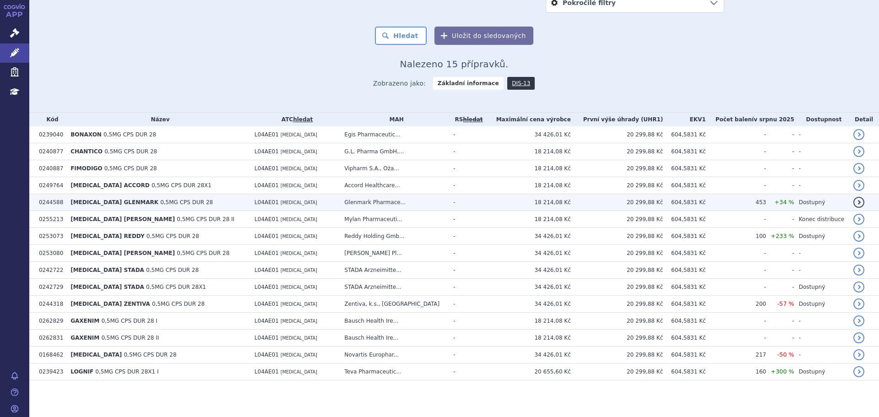 The height and width of the screenshot is (417, 879). Describe the element at coordinates (394, 119) in the screenshot. I see `th: MAH` at that location.